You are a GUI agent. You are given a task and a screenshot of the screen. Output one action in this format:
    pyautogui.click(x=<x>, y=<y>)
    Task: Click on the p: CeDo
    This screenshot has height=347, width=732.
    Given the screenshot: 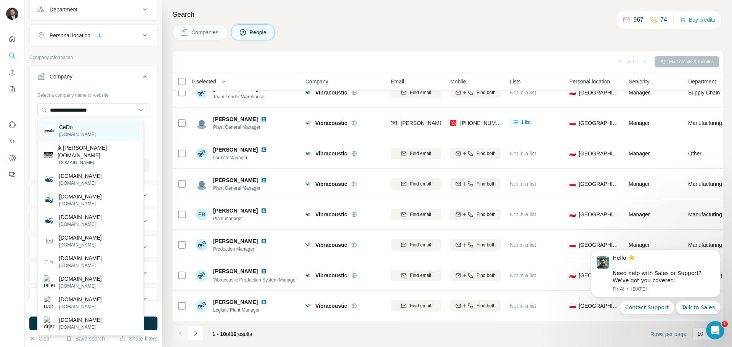 What is the action you would take?
    pyautogui.click(x=77, y=127)
    